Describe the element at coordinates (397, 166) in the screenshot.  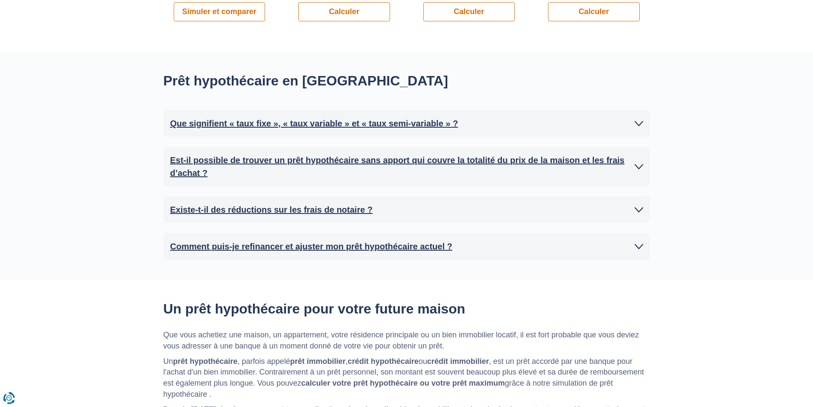
I see `font: Est-il possible de trouver un prêt hypothécaire sans apport qui couvre la totalité du prix de la ...` at that location.